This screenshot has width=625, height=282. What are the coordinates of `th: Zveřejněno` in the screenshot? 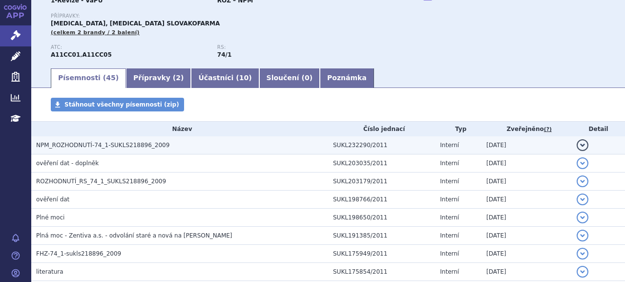 It's located at (526, 129).